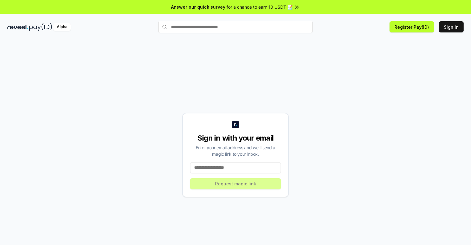  Describe the element at coordinates (411, 27) in the screenshot. I see `button: Register Pay(ID)` at that location.